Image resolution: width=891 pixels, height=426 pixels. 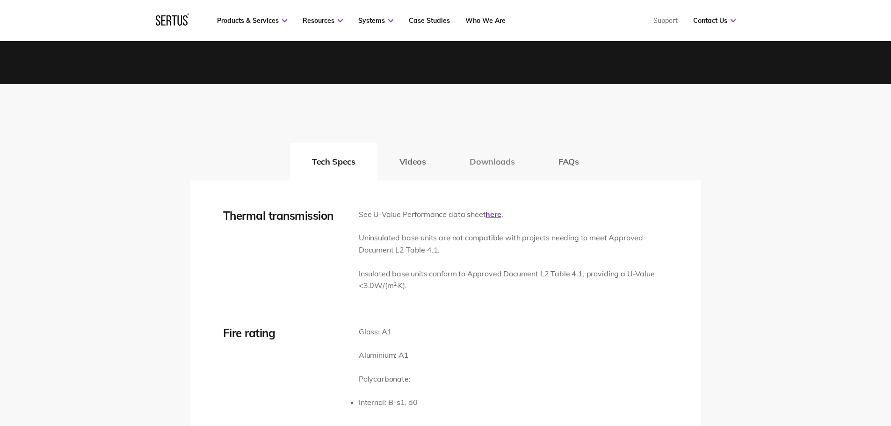 What do you see at coordinates (391, 355) in the screenshot?
I see `p: Aluminium: A1` at bounding box center [391, 355].